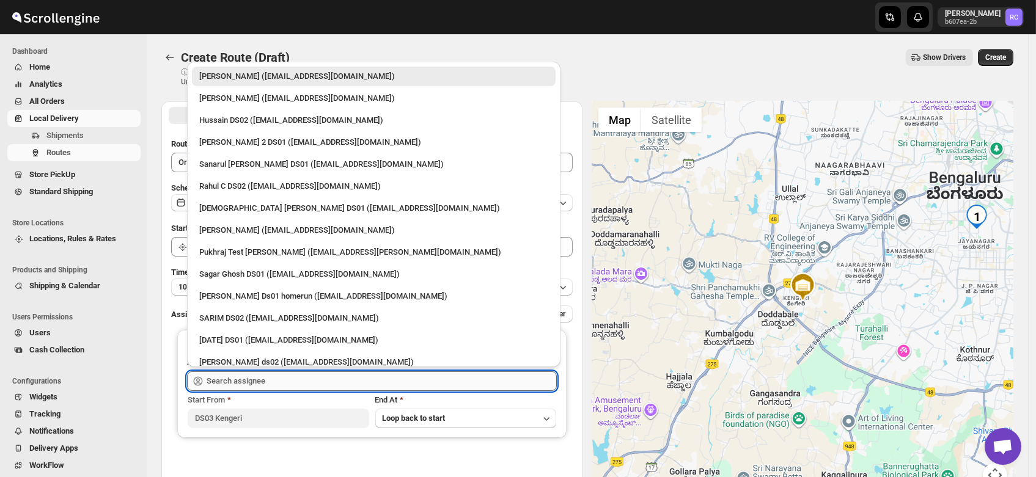 The image size is (1036, 477). What do you see at coordinates (371, 287) in the screenshot?
I see `button: 10 minutes` at bounding box center [371, 287].